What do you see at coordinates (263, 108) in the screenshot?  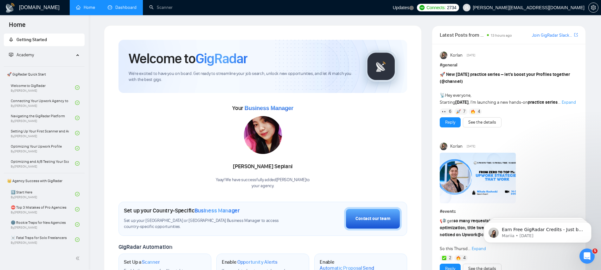 I see `span: Your` at bounding box center [263, 108].